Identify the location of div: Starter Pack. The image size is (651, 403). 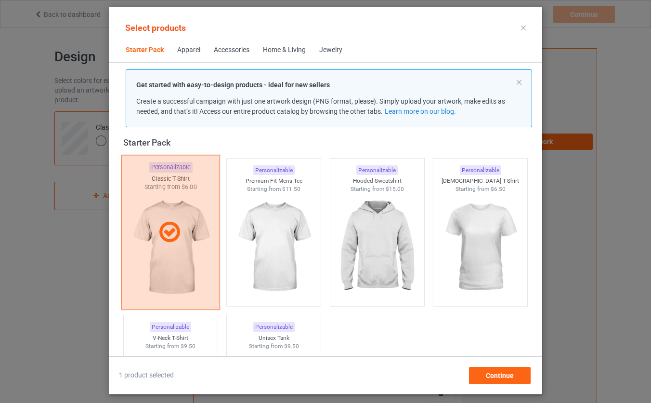
(328, 142).